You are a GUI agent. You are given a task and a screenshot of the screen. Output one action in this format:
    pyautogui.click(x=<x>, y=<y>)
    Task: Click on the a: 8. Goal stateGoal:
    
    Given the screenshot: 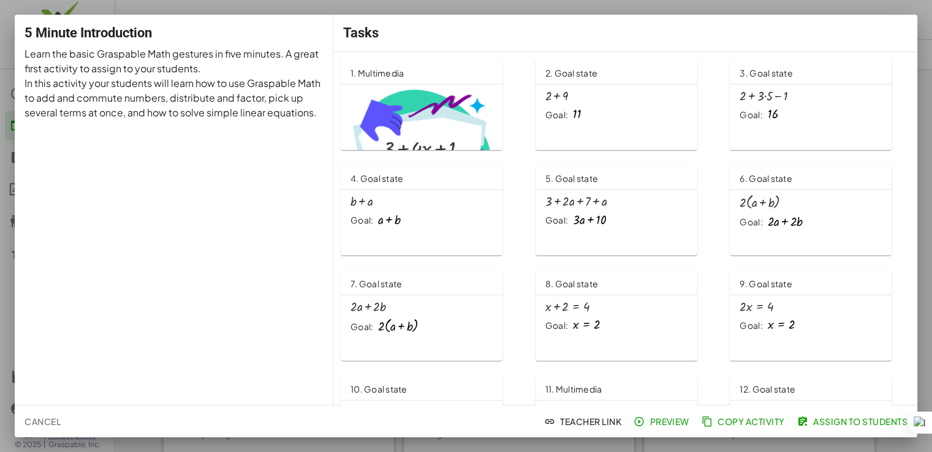 What is the action you would take?
    pyautogui.click(x=626, y=316)
    